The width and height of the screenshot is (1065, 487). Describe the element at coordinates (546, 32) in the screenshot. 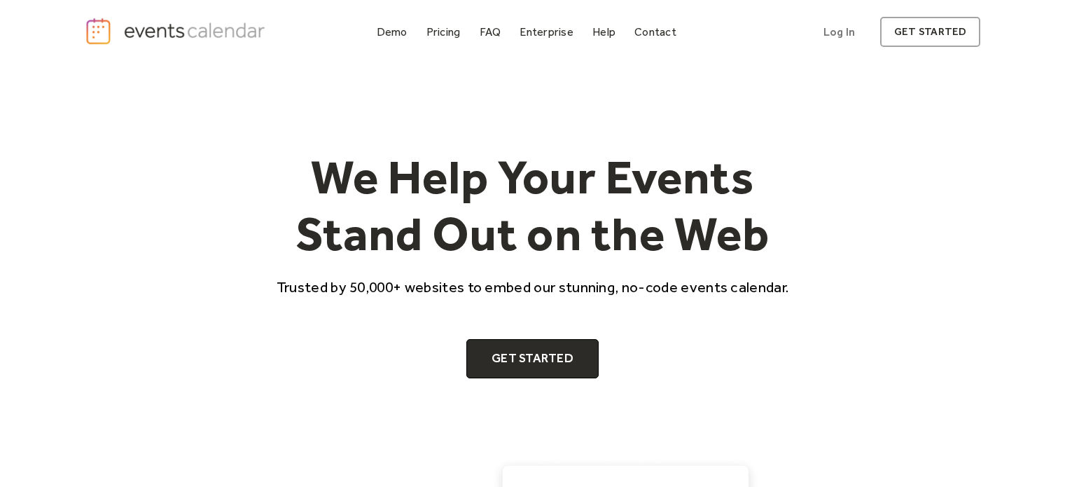

I see `div: Enterprise` at that location.